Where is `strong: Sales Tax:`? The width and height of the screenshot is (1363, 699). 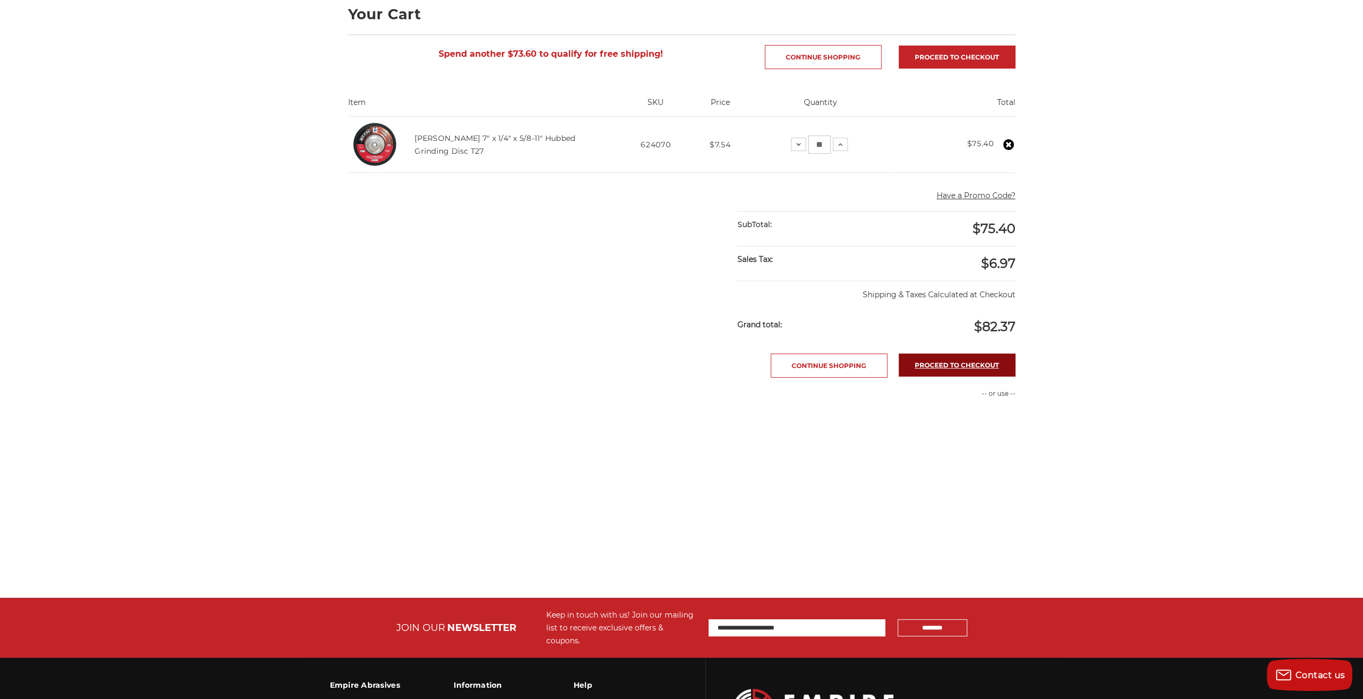 strong: Sales Tax: is located at coordinates (754, 259).